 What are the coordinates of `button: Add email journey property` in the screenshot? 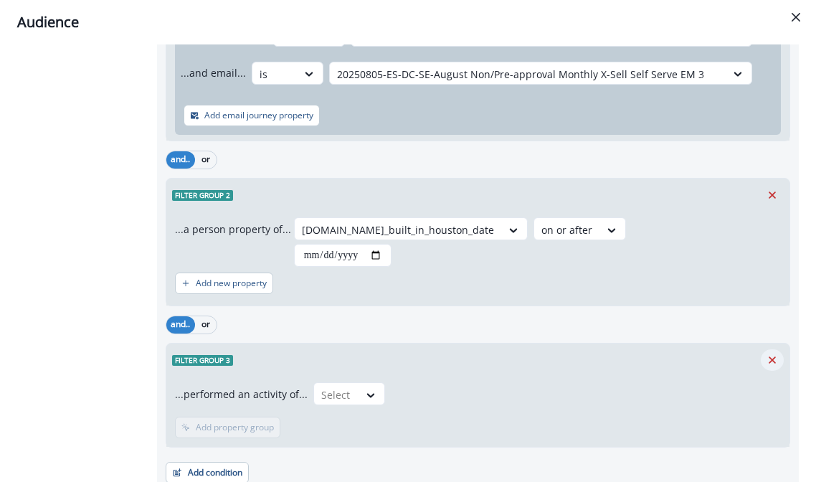 It's located at (252, 115).